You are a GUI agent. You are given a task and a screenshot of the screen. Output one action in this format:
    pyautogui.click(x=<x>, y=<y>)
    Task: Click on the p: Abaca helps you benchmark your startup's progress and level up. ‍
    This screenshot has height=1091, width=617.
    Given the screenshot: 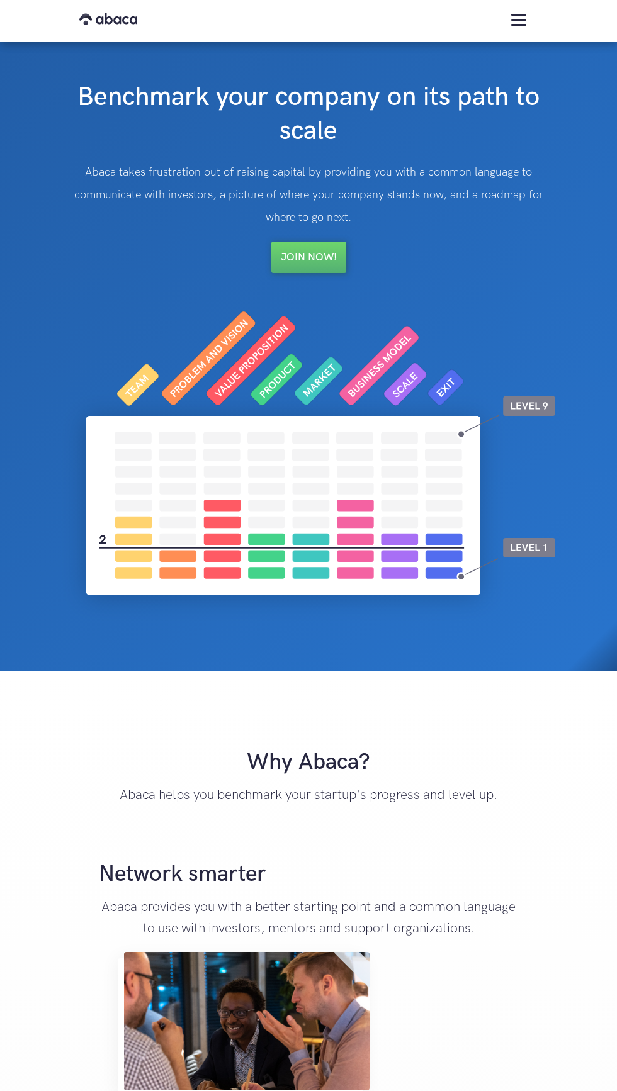 What is the action you would take?
    pyautogui.click(x=308, y=806)
    